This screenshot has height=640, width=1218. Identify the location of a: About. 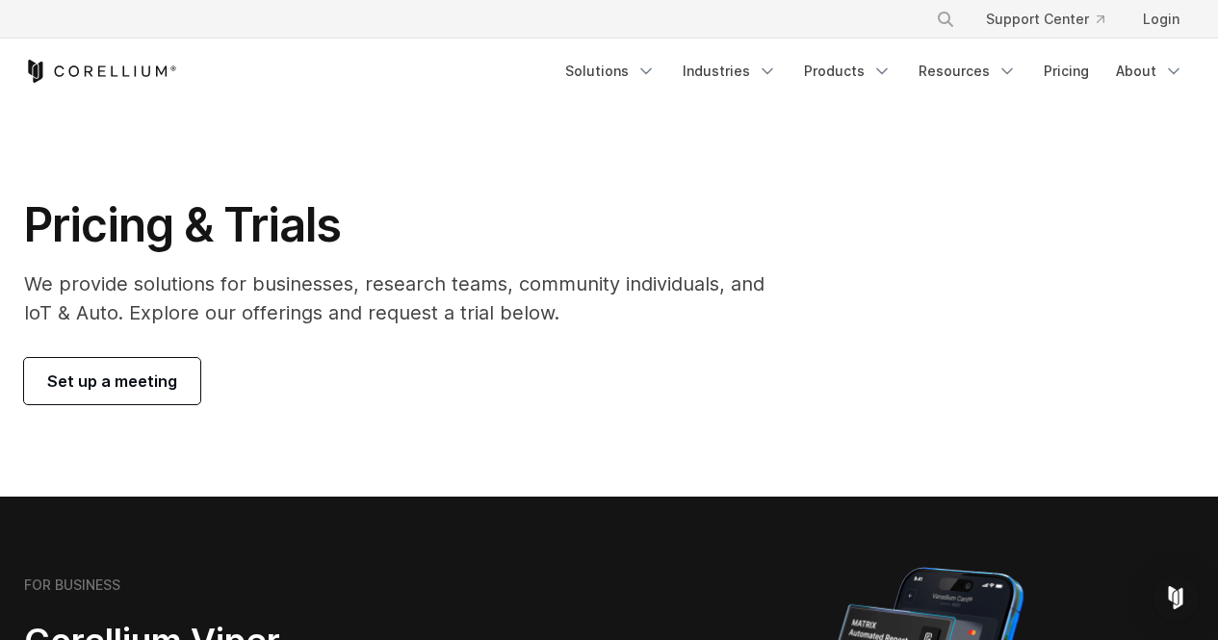
(1150, 71).